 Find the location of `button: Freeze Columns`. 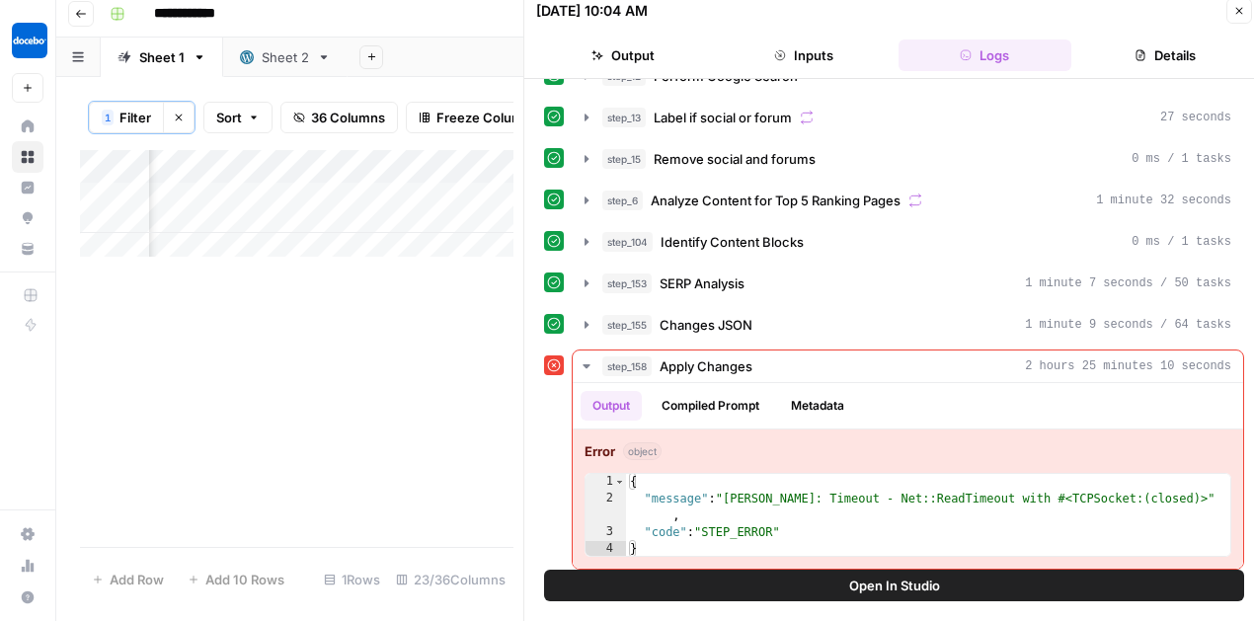

button: Freeze Columns is located at coordinates (478, 117).